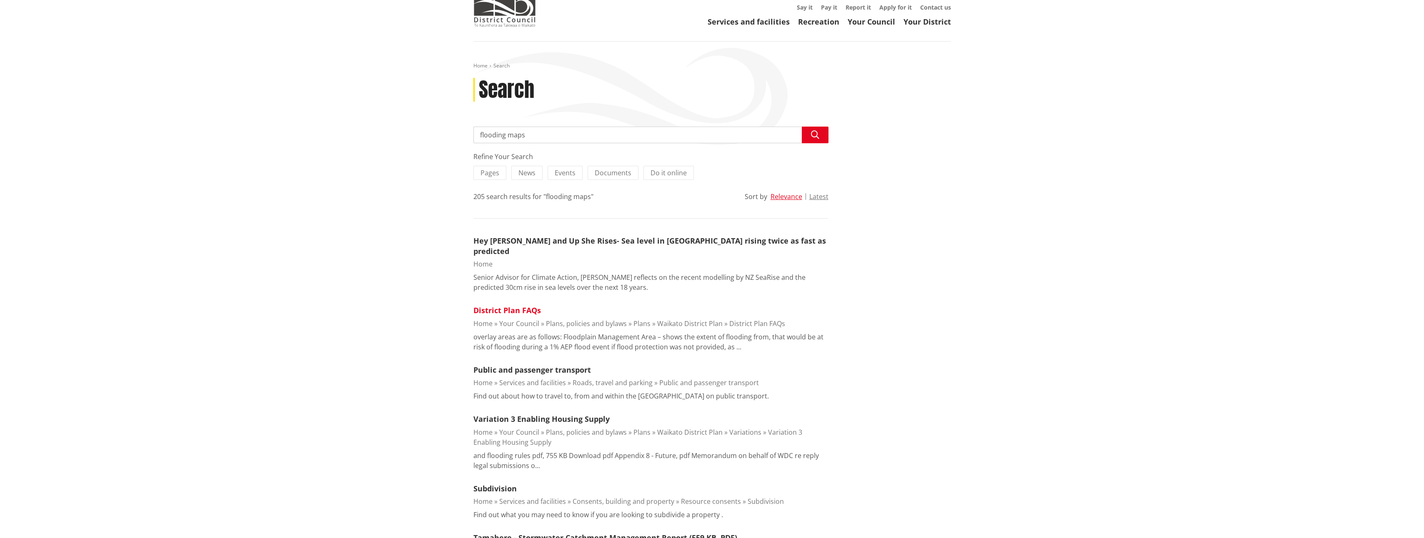 The image size is (1424, 538). What do you see at coordinates (613, 173) in the screenshot?
I see `span: Documents` at bounding box center [613, 173].